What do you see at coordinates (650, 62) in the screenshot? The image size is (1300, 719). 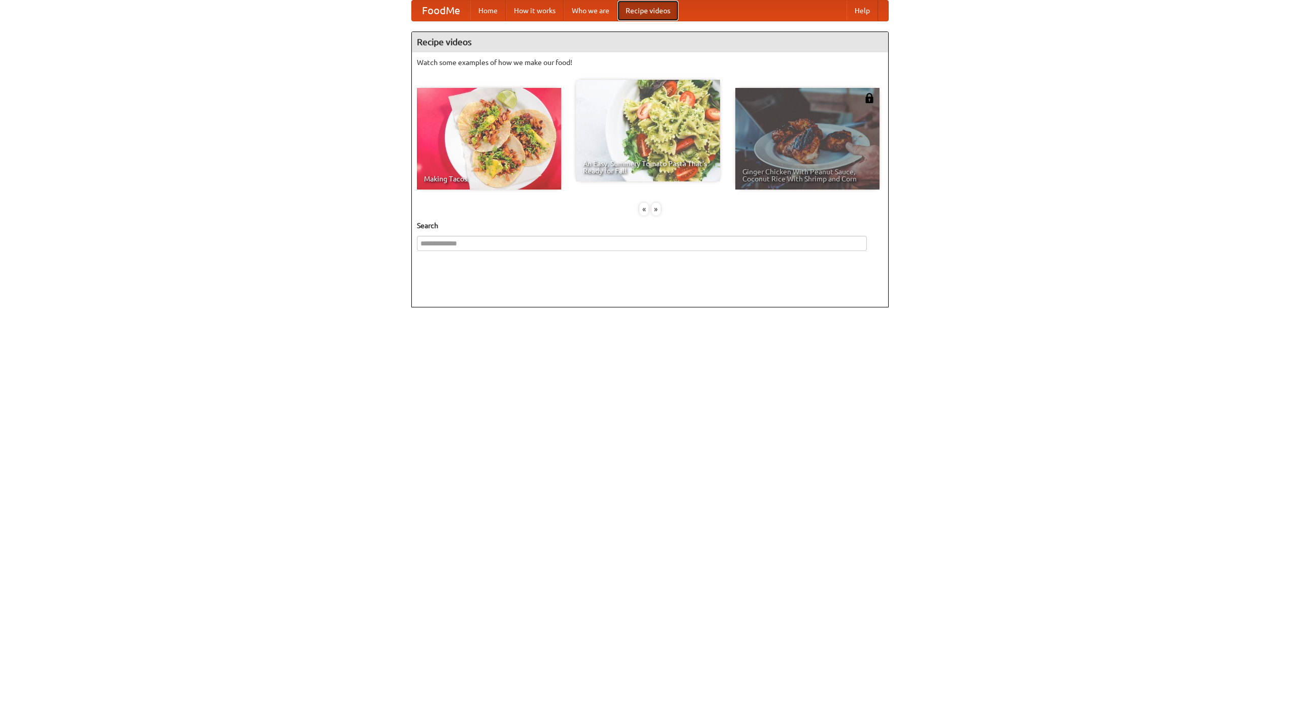 I see `p: Watch some examples of how we make our food!` at bounding box center [650, 62].